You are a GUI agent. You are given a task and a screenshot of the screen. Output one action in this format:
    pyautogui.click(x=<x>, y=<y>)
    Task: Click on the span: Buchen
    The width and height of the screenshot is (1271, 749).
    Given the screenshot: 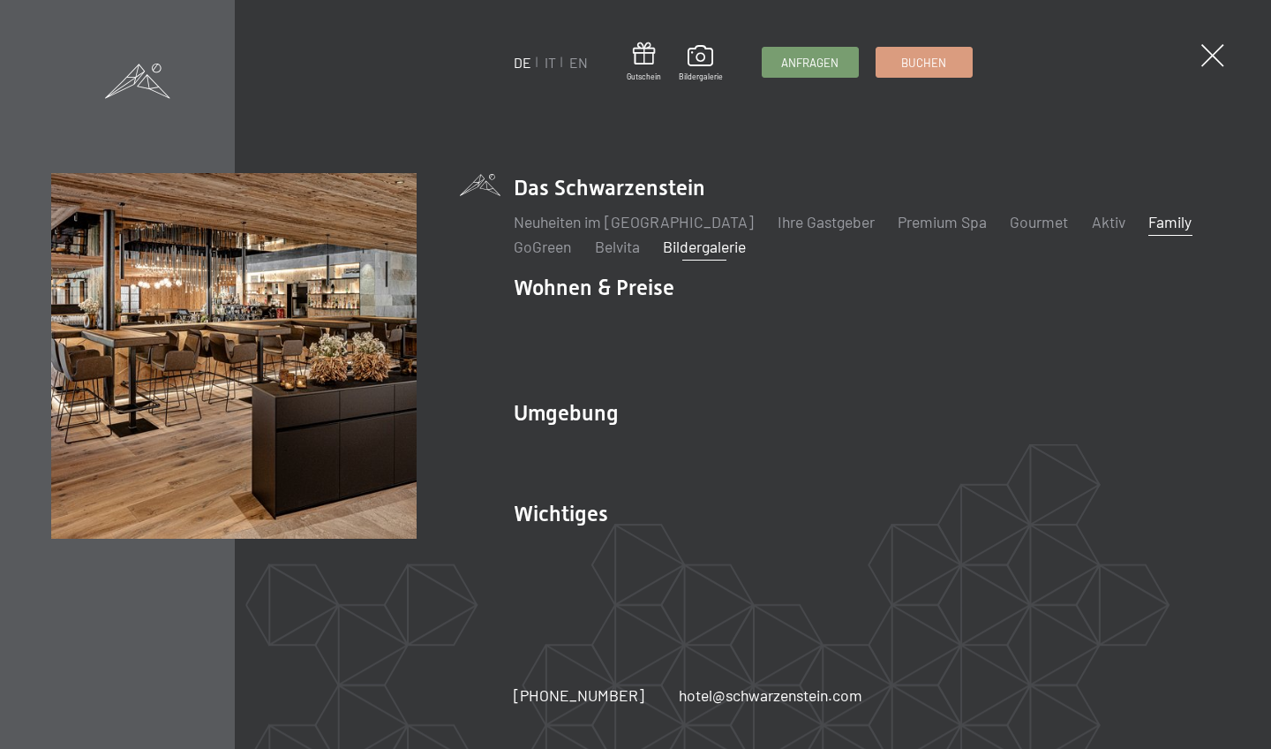 What is the action you would take?
    pyautogui.click(x=923, y=63)
    